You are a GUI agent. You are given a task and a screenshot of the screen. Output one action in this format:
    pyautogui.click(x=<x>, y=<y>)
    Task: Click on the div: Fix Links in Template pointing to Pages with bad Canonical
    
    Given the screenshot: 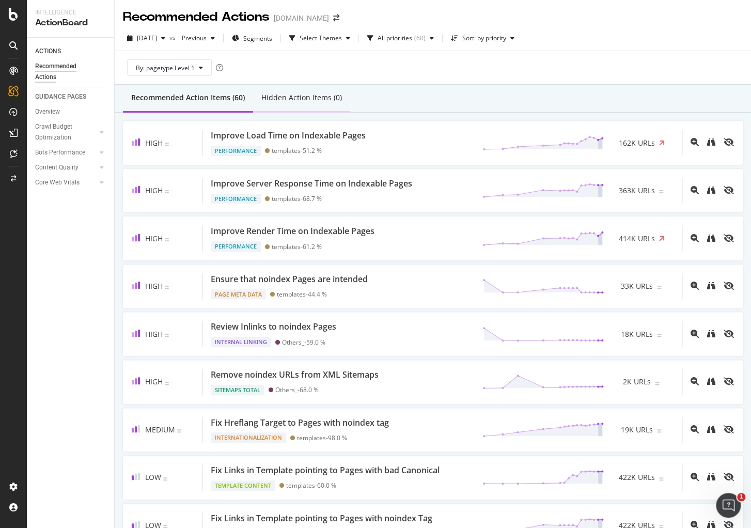 What is the action you would take?
    pyautogui.click(x=325, y=470)
    